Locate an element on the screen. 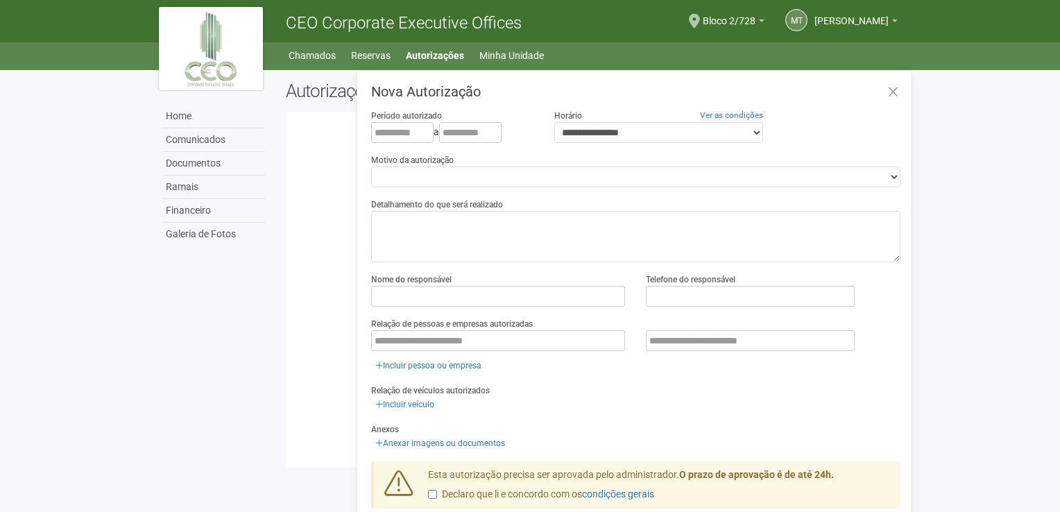 The width and height of the screenshot is (1060, 512). label: Detalhamento do que será realizado is located at coordinates (437, 205).